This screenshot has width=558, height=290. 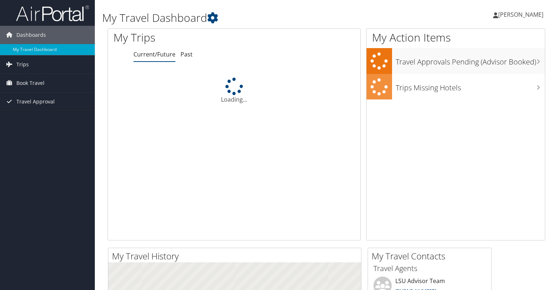 I want to click on h1: My Trips, so click(x=181, y=38).